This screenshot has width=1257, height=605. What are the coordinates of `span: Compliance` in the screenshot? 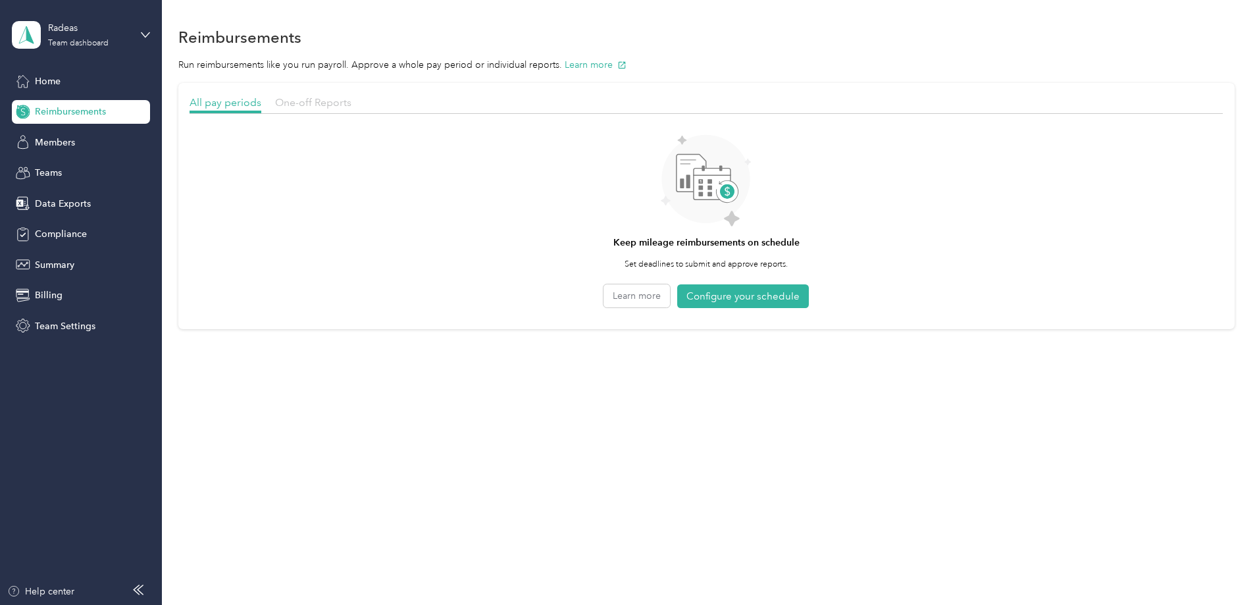 It's located at (61, 234).